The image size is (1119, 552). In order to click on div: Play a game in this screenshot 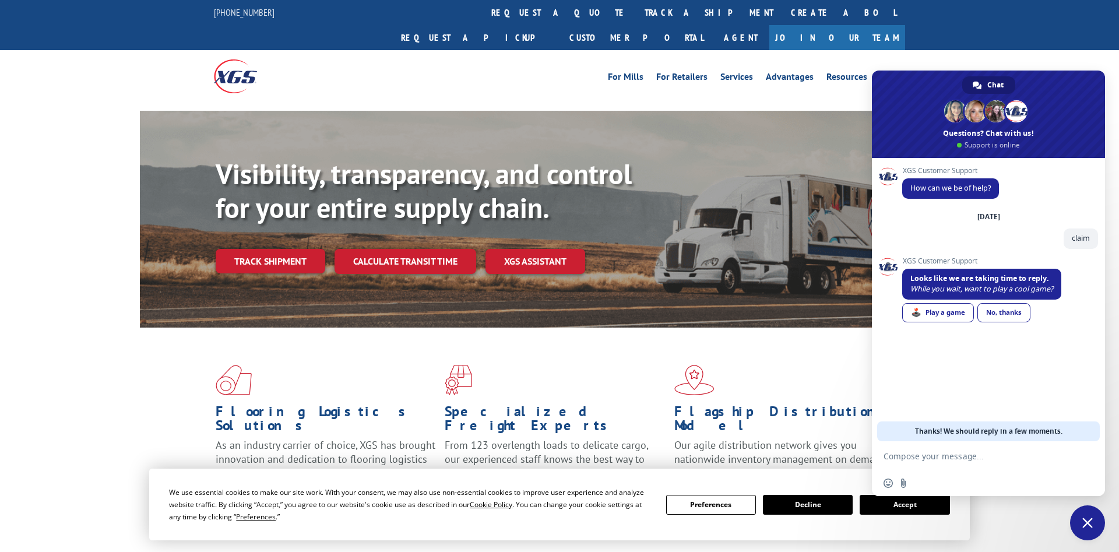, I will do `click(938, 312)`.